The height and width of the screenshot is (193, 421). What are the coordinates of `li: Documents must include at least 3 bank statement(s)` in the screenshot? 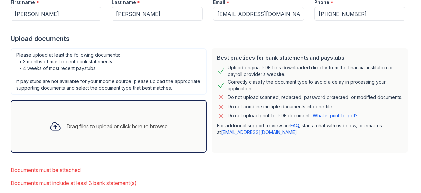 It's located at (211, 183).